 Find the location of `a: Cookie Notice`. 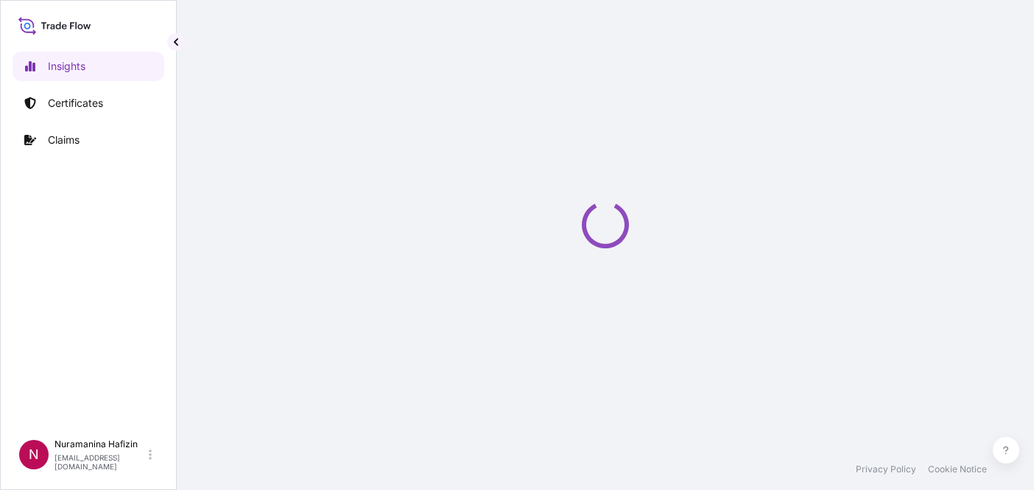

a: Cookie Notice is located at coordinates (957, 469).